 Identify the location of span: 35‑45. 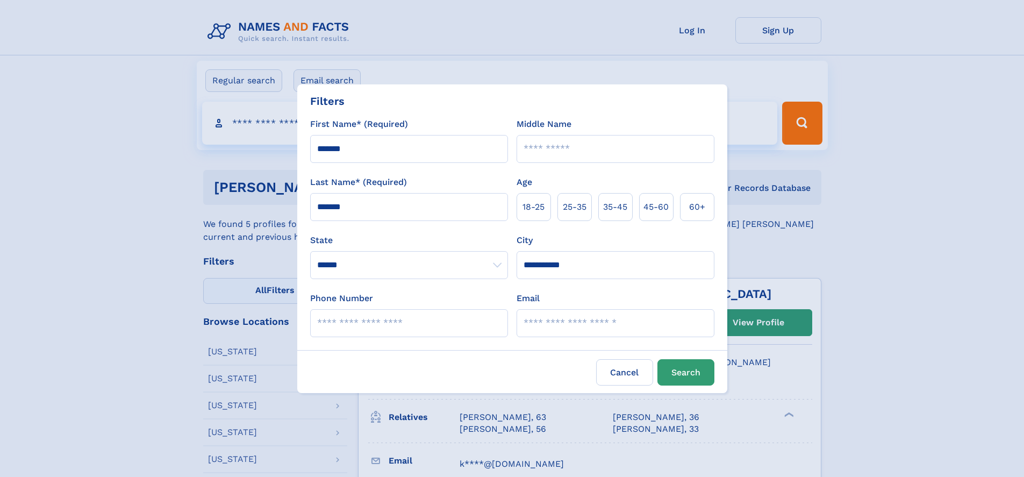
(615, 207).